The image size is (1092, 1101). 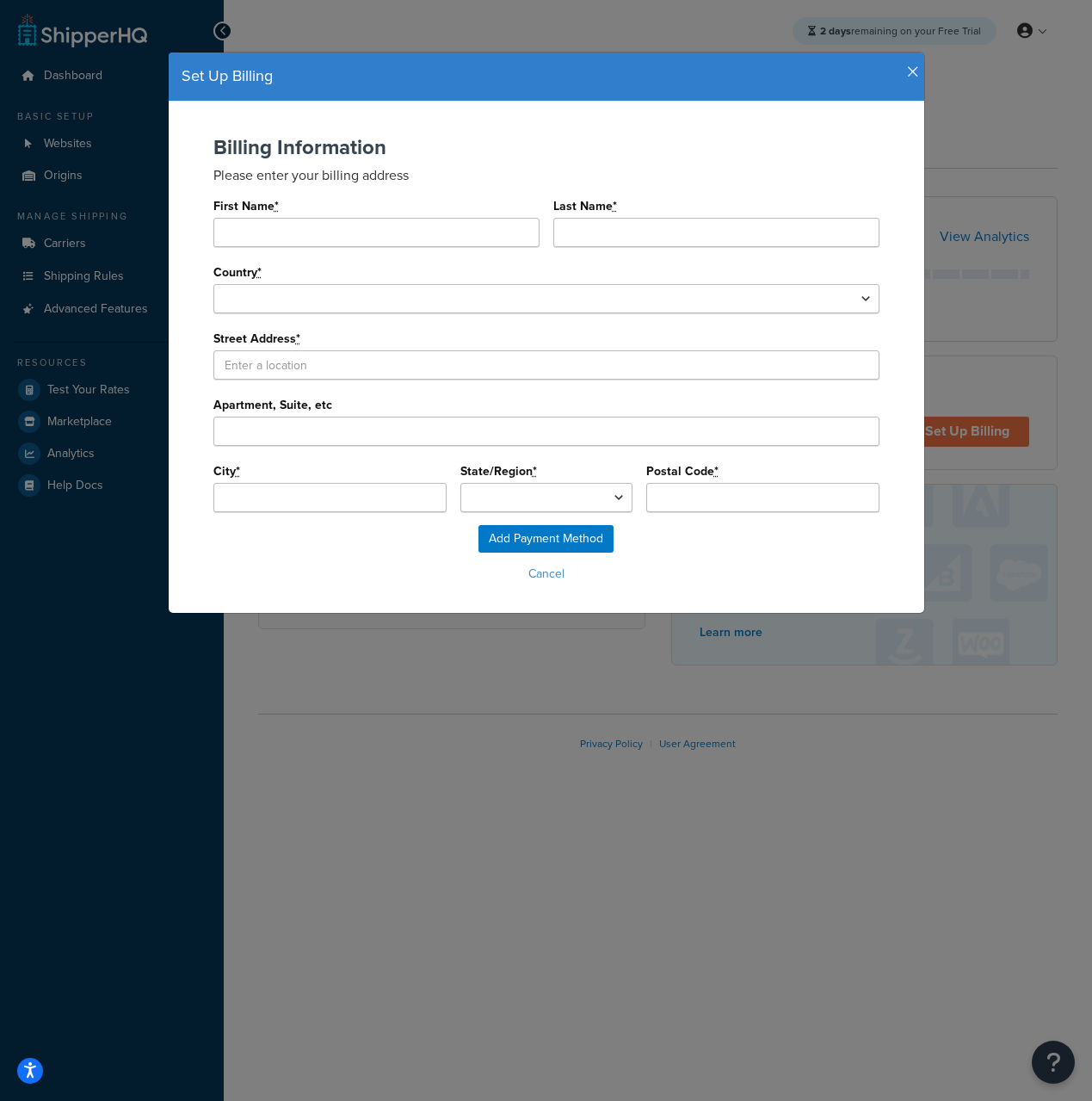 I want to click on label: State/Region, so click(x=500, y=472).